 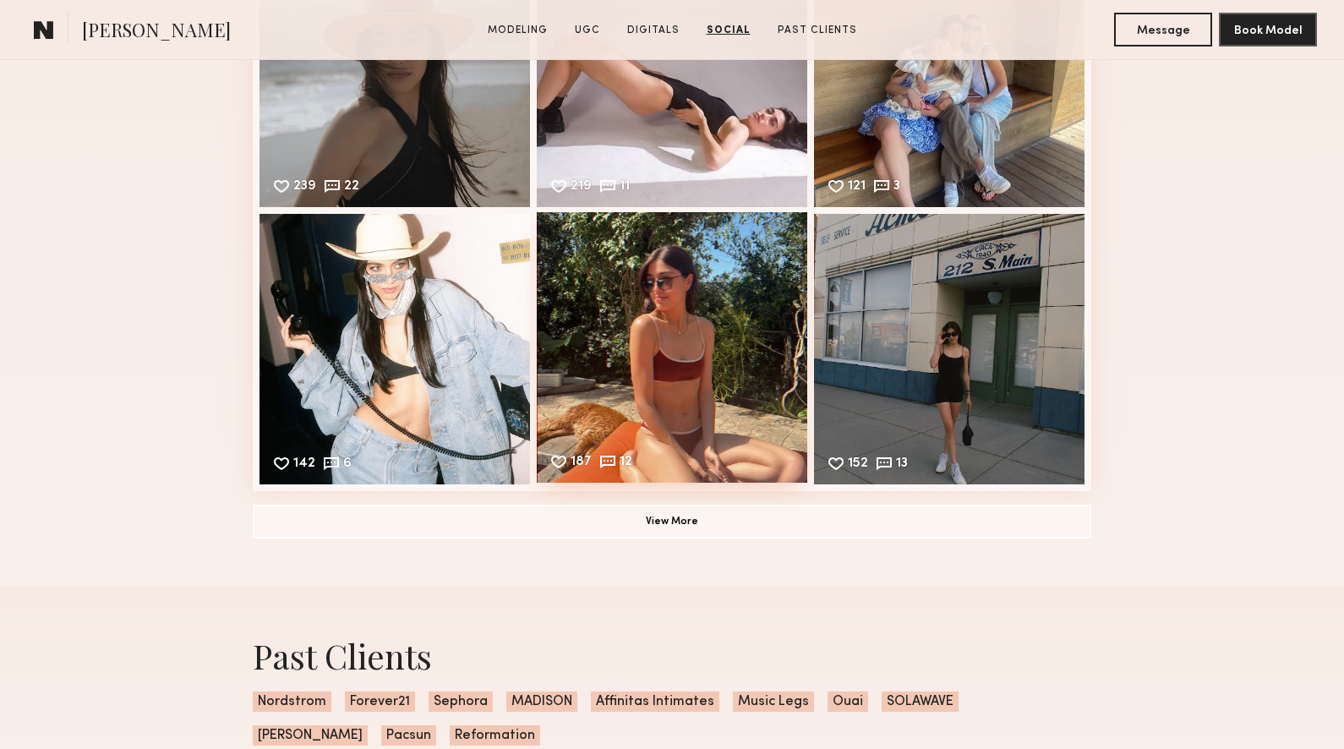 I want to click on button: View More, so click(x=672, y=522).